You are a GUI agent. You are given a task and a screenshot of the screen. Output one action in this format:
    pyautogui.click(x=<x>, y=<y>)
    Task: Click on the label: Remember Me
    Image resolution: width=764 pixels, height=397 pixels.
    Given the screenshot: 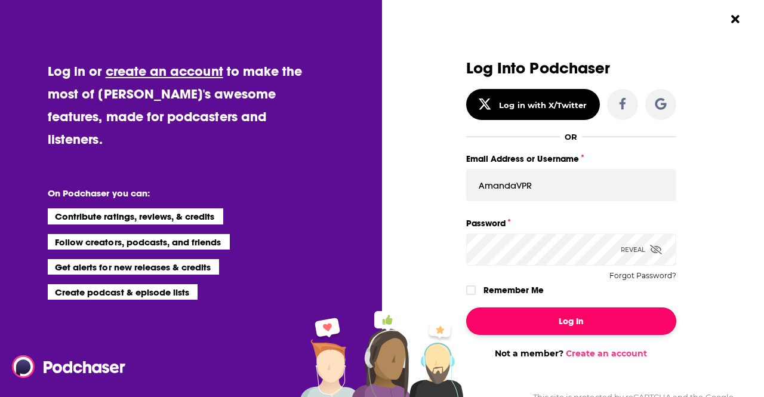 What is the action you would take?
    pyautogui.click(x=514, y=290)
    